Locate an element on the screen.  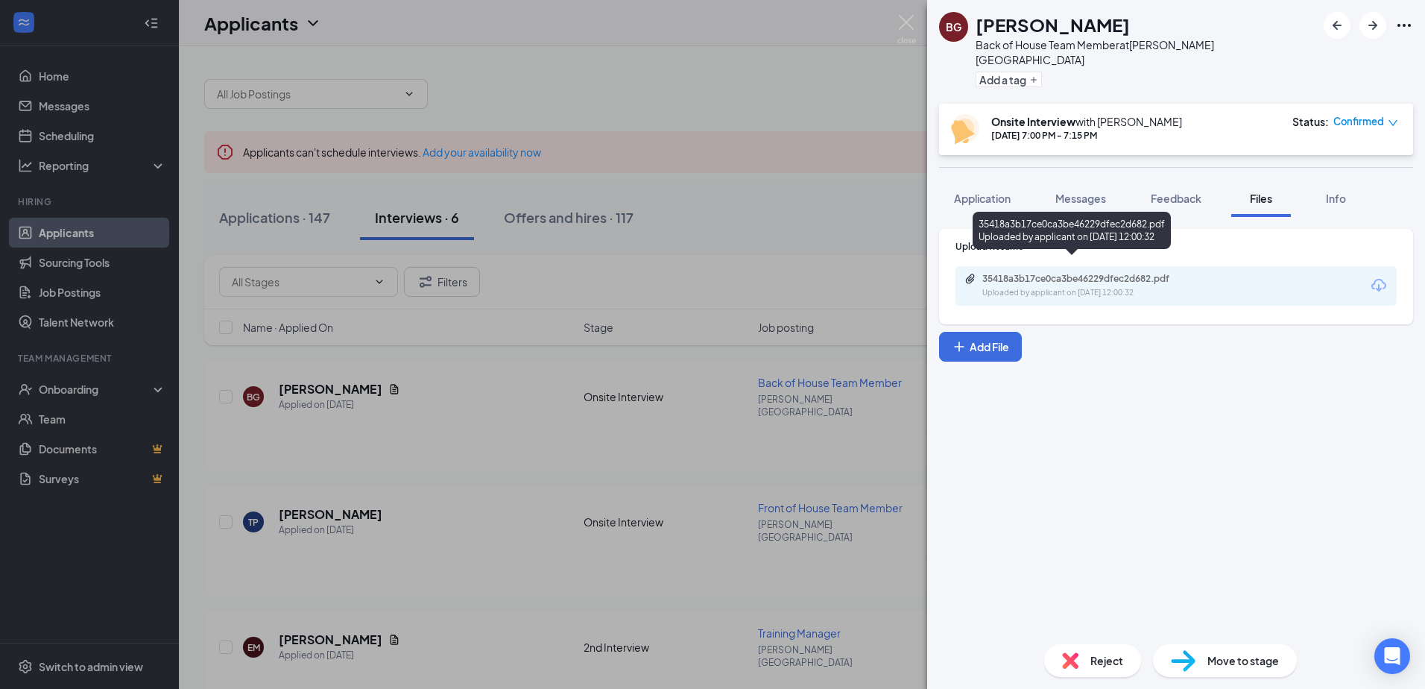
span: down is located at coordinates (1393, 123).